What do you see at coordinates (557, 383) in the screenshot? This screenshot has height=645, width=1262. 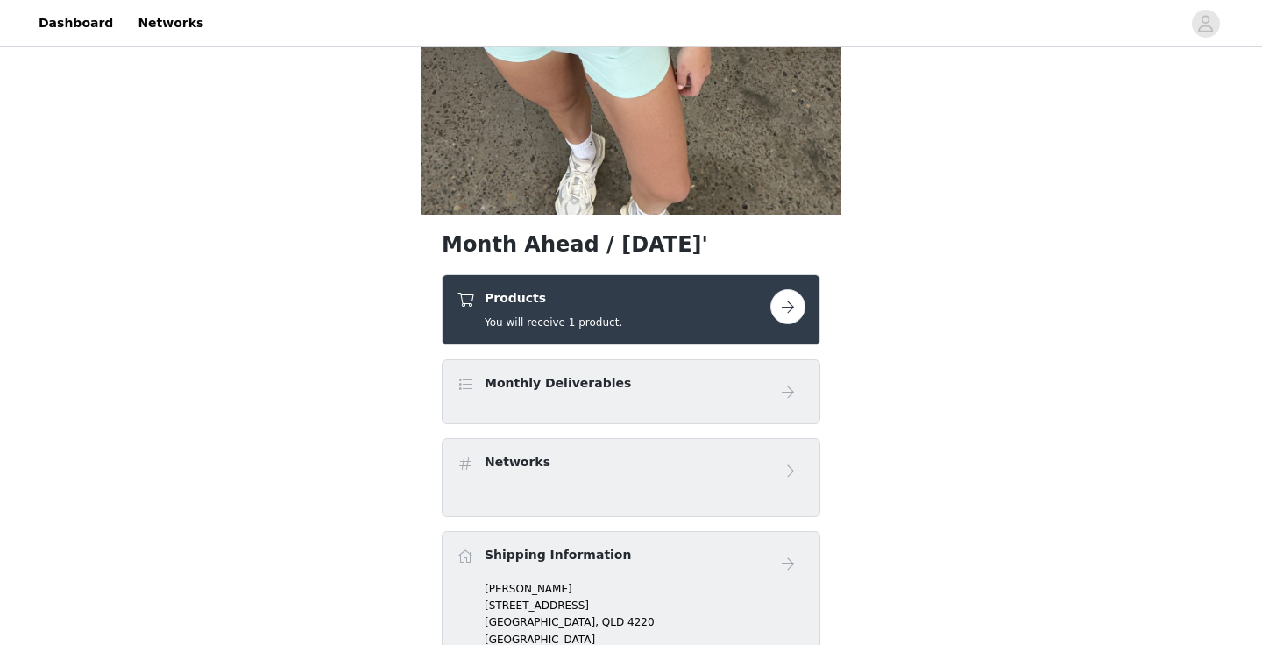 I see `h4: Monthly Deliverables` at bounding box center [557, 383].